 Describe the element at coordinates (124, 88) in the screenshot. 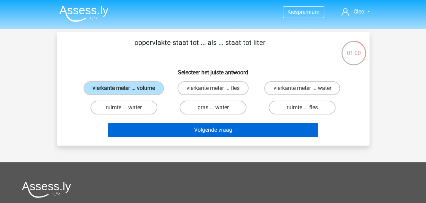

I see `label: vierkante meter ... volume` at that location.